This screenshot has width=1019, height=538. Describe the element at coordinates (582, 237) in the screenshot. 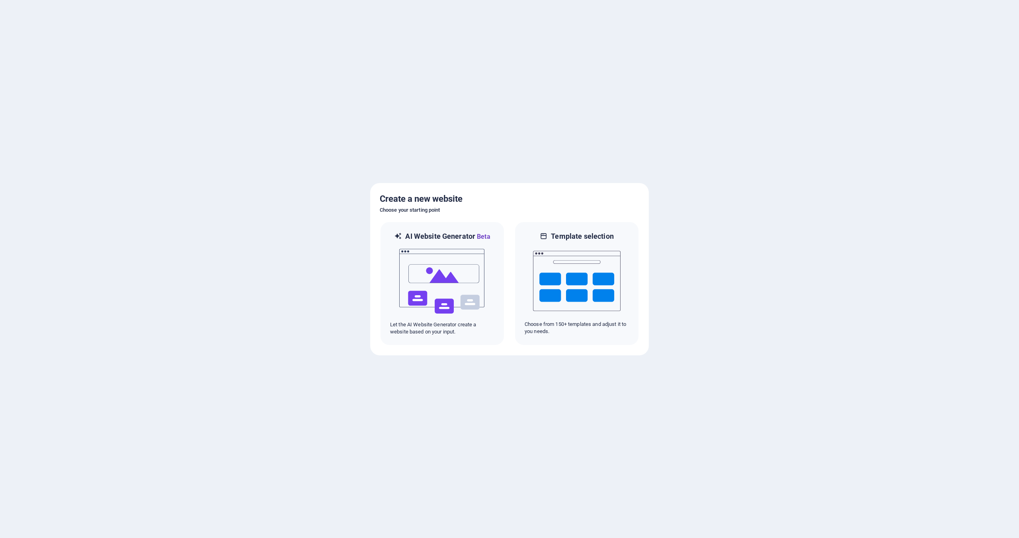

I see `h6: Template selection` at that location.